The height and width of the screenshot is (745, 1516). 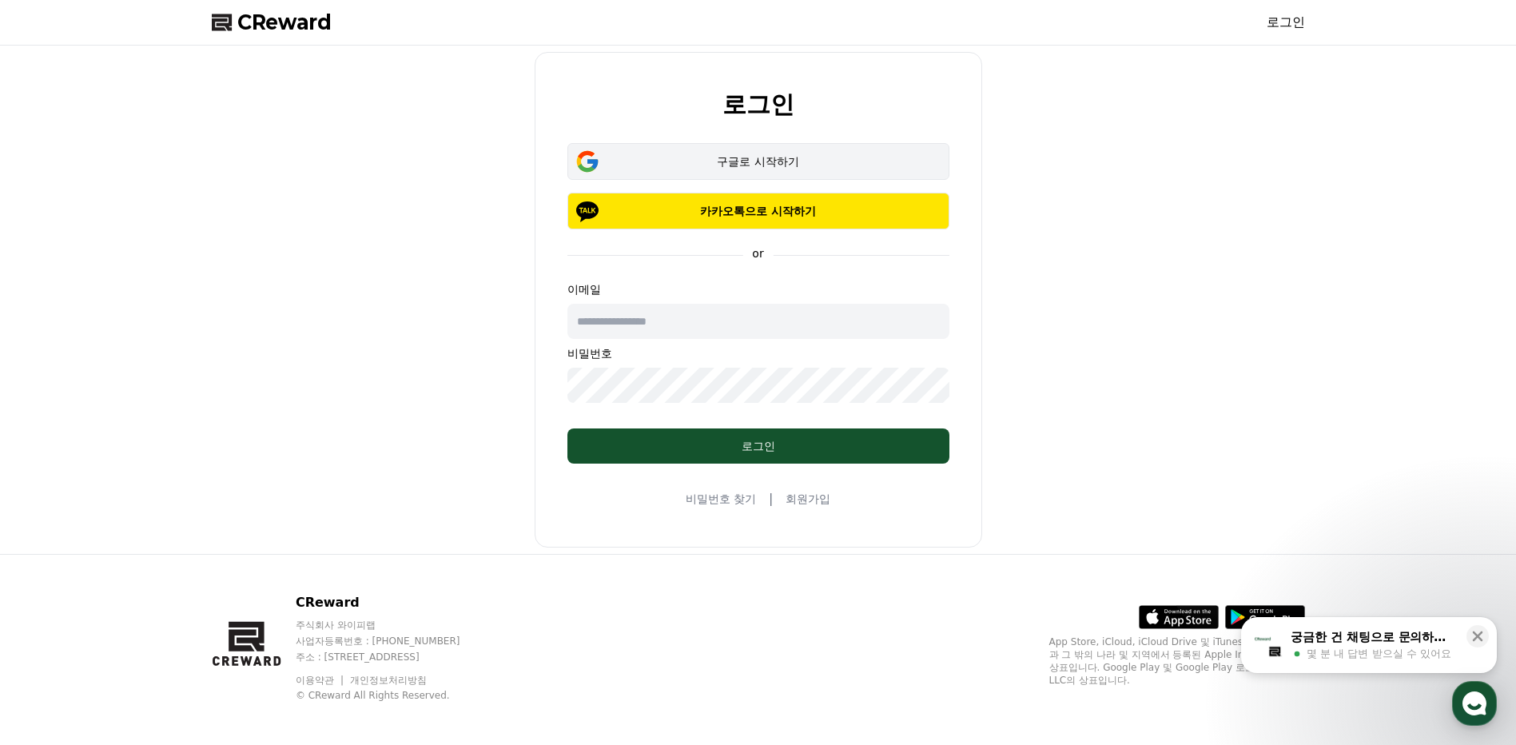 I want to click on a: 이용약관, so click(x=321, y=680).